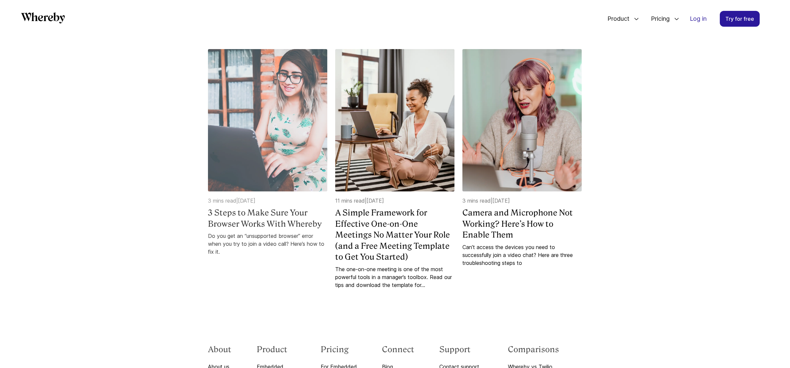 The width and height of the screenshot is (790, 368). I want to click on span: Pricing, so click(657, 19).